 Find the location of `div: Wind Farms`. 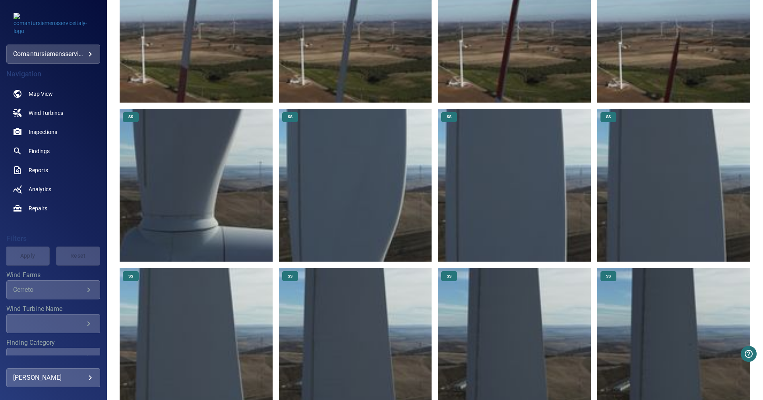

div: Wind Farms is located at coordinates (53, 290).